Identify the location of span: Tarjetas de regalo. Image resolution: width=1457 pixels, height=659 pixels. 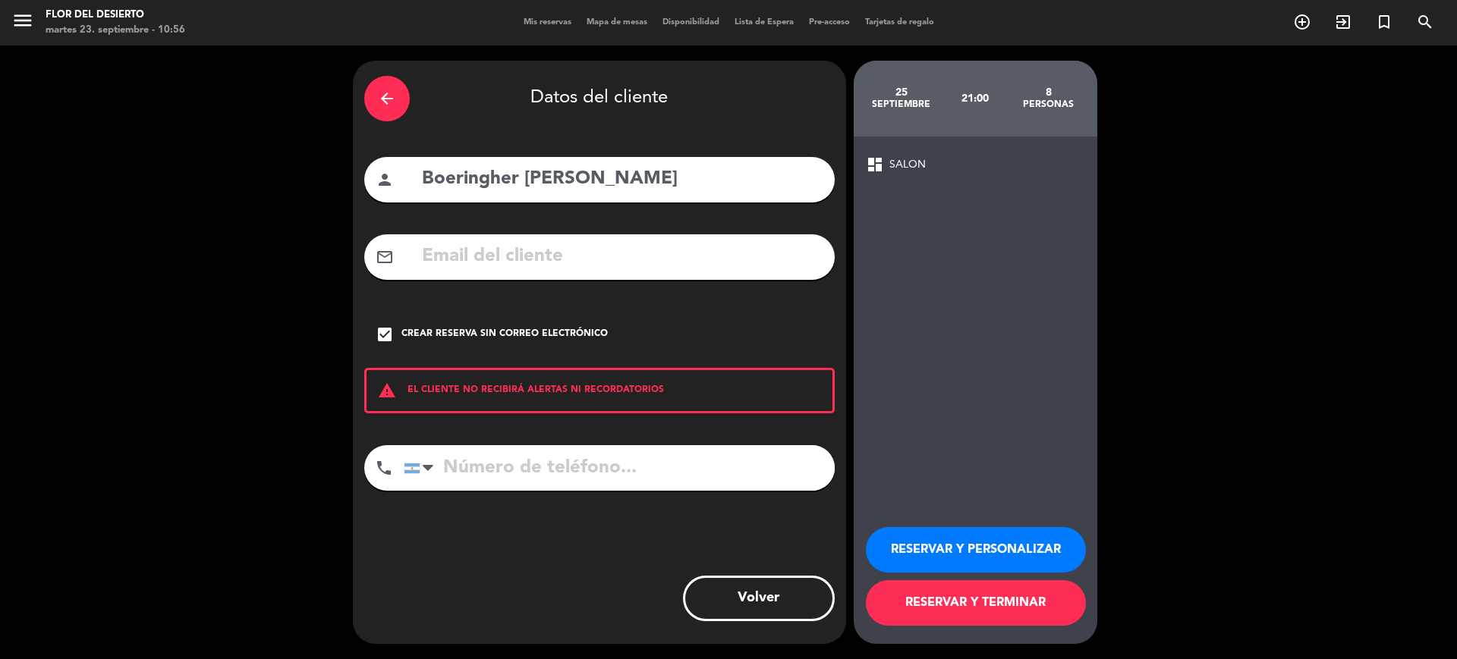
(899, 22).